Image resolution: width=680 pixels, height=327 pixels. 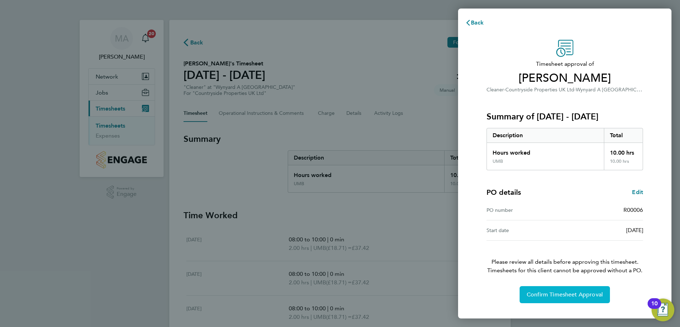 I want to click on button: Confirm Timesheet Approval, so click(x=564, y=295).